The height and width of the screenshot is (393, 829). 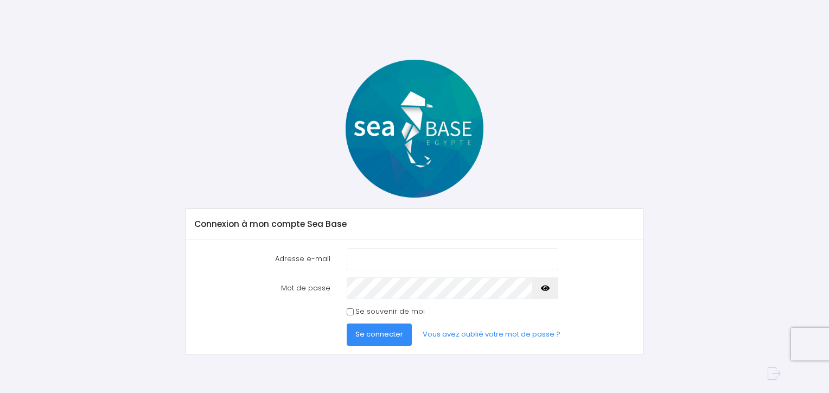 I want to click on span: Se connecter, so click(x=379, y=334).